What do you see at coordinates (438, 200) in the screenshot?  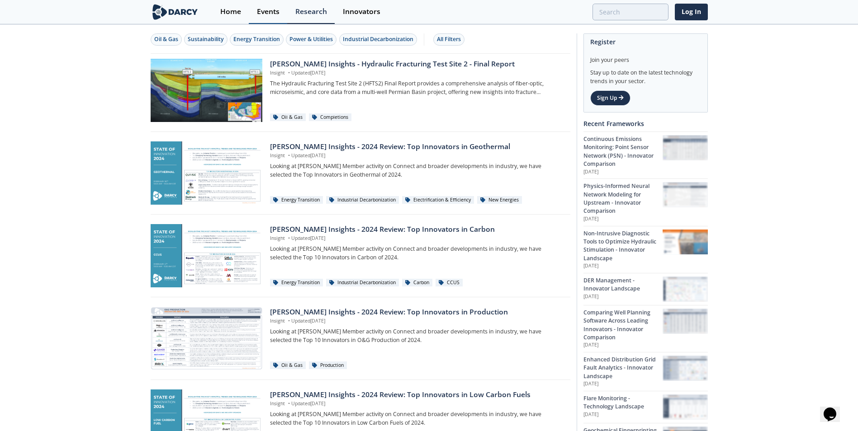 I see `div: Electrification & Efficiency` at bounding box center [438, 200].